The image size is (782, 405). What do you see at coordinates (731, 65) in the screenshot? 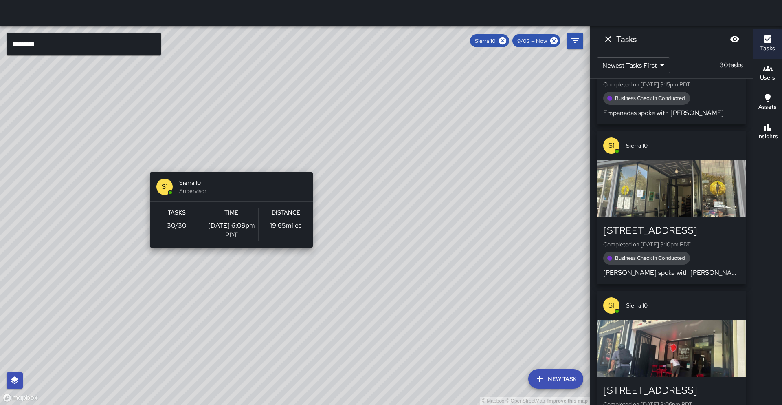
I see `p: 30 tasks` at bounding box center [731, 65].